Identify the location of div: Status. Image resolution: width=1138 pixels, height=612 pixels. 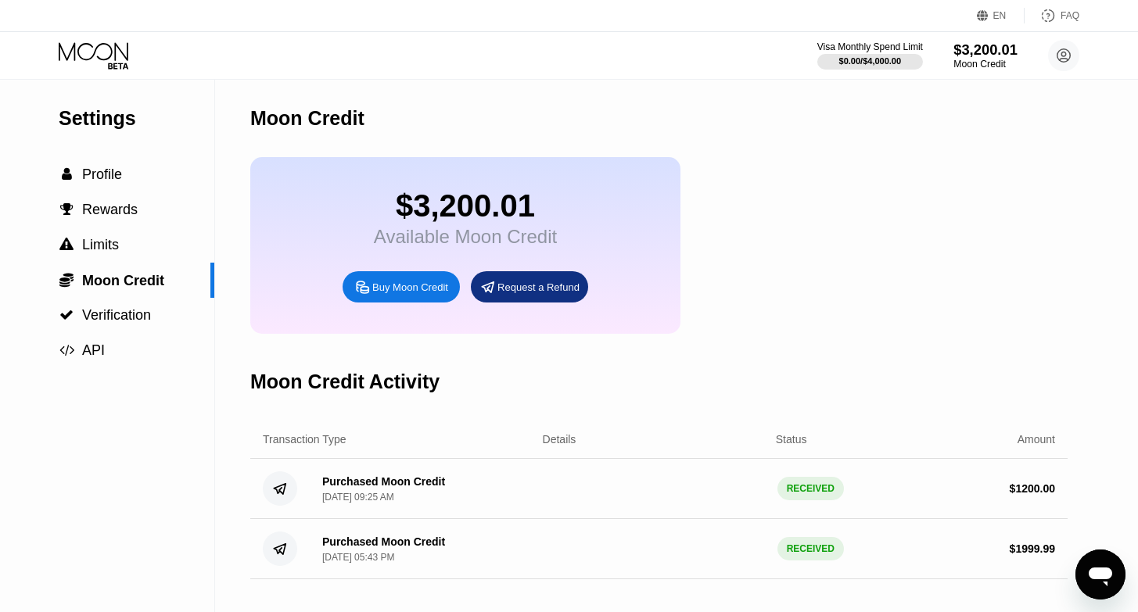
(791, 439).